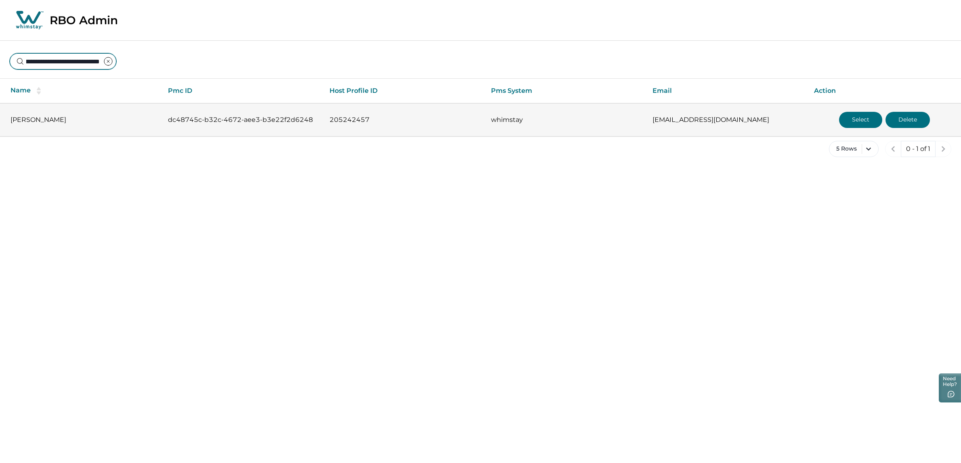  What do you see at coordinates (943, 149) in the screenshot?
I see `button: next page` at bounding box center [943, 149].